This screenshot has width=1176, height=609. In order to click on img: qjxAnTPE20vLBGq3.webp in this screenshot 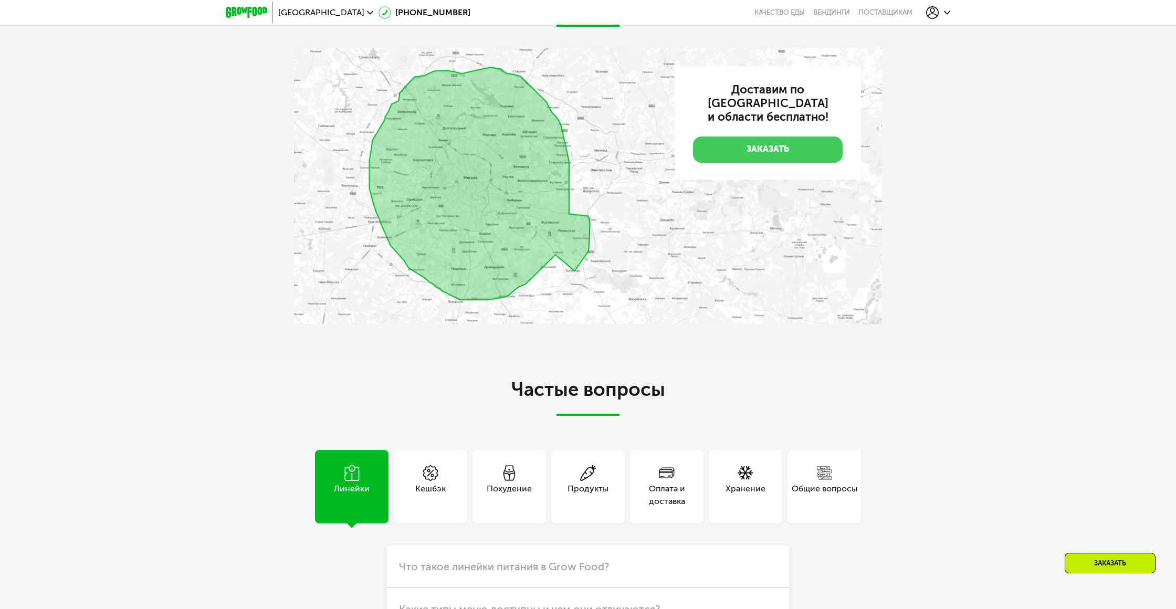, I will do `click(588, 186)`.